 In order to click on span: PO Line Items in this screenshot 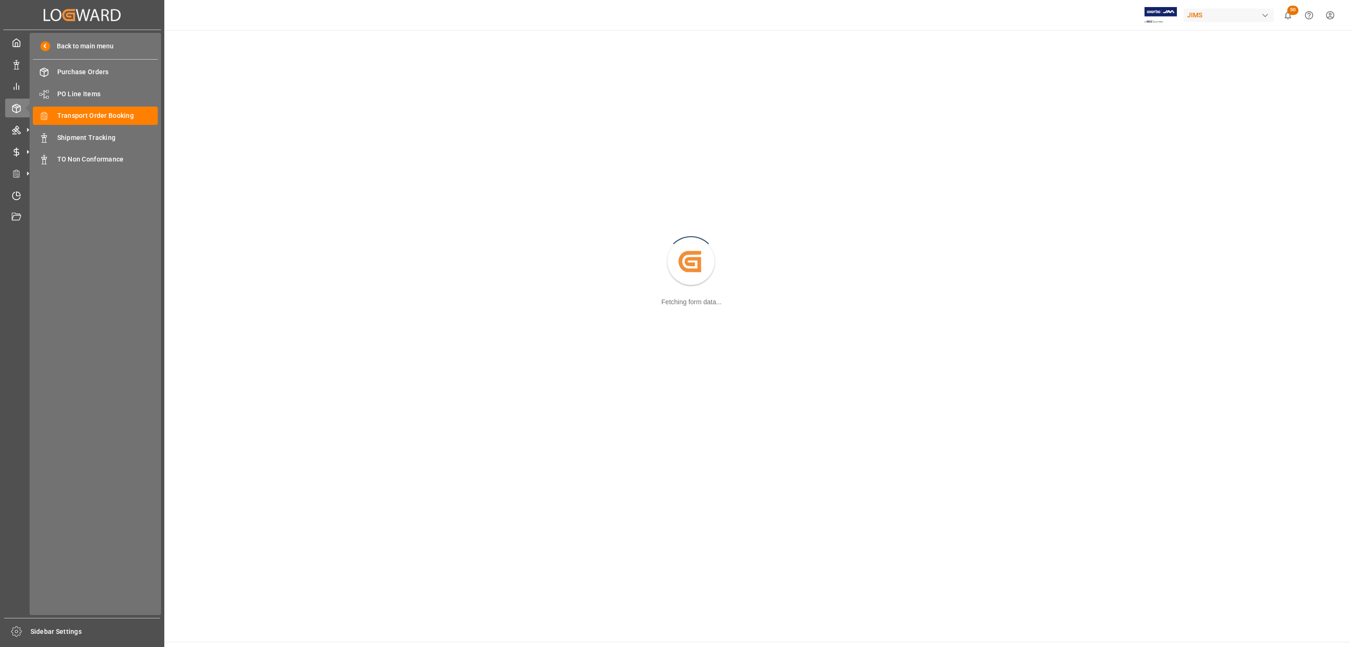, I will do `click(108, 94)`.